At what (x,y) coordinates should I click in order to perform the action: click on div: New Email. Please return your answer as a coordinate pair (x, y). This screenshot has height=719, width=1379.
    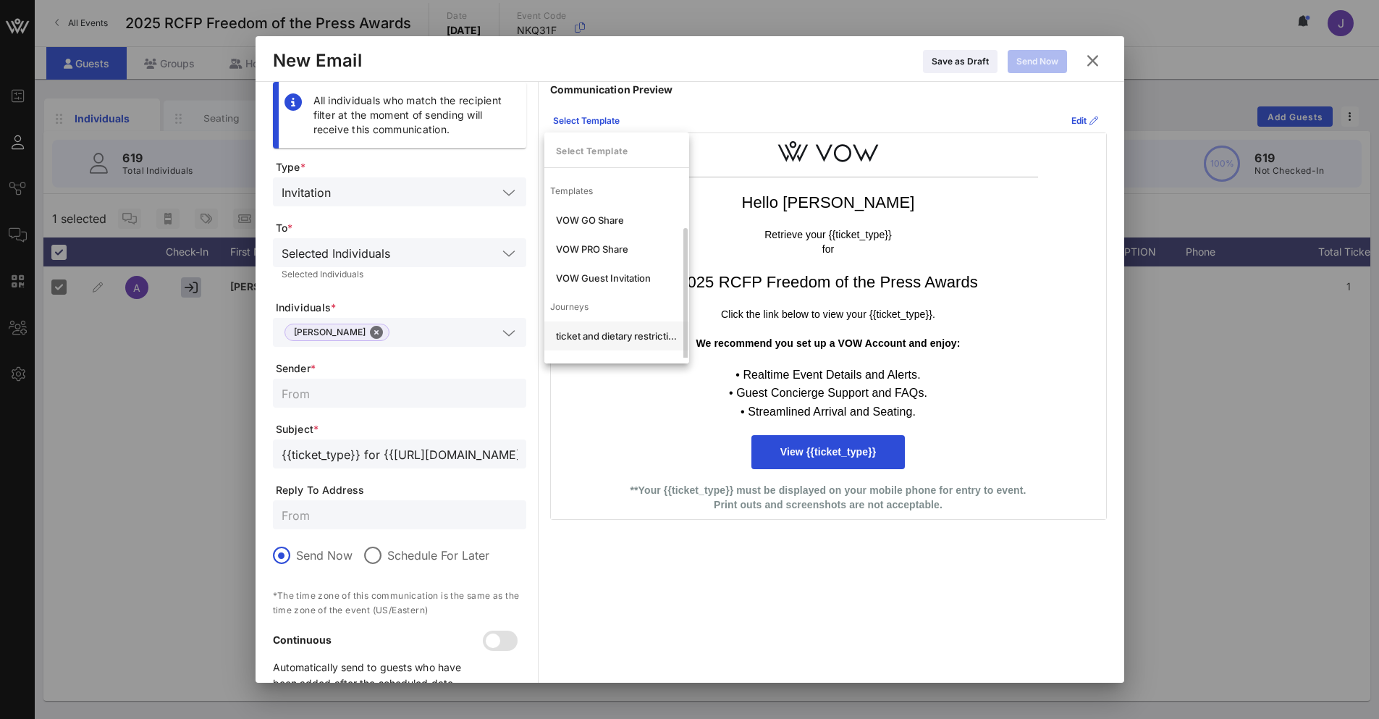
    Looking at the image, I should click on (317, 61).